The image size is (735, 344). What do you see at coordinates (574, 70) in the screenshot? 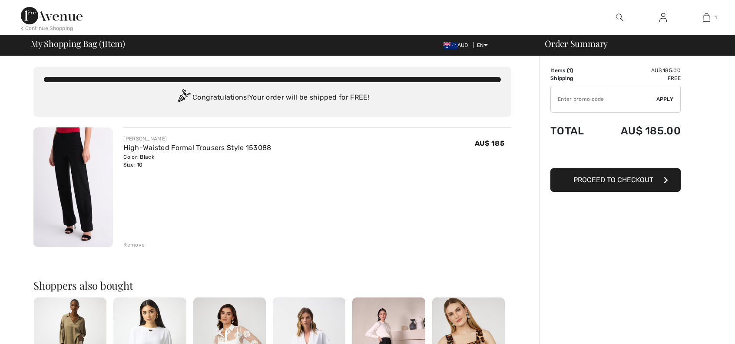
I see `td: Items ( )` at bounding box center [574, 70].